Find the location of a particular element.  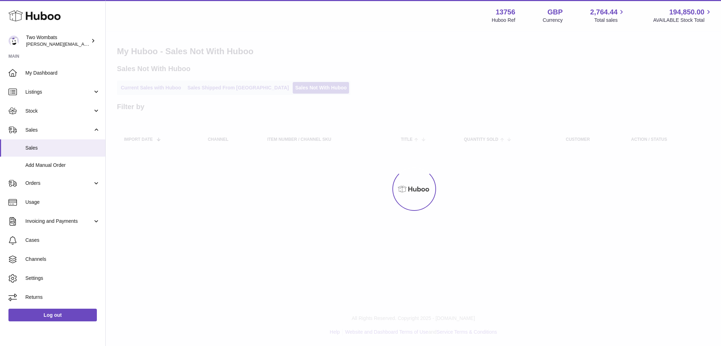

span: Invoicing and Payments is located at coordinates (59, 221).